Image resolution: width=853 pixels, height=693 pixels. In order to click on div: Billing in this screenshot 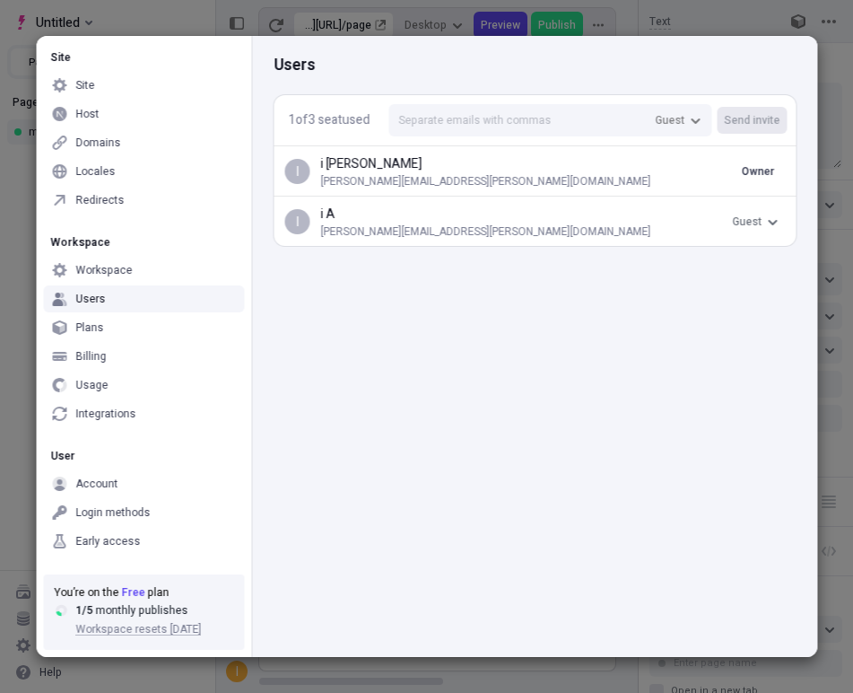, I will do `click(91, 356)`.